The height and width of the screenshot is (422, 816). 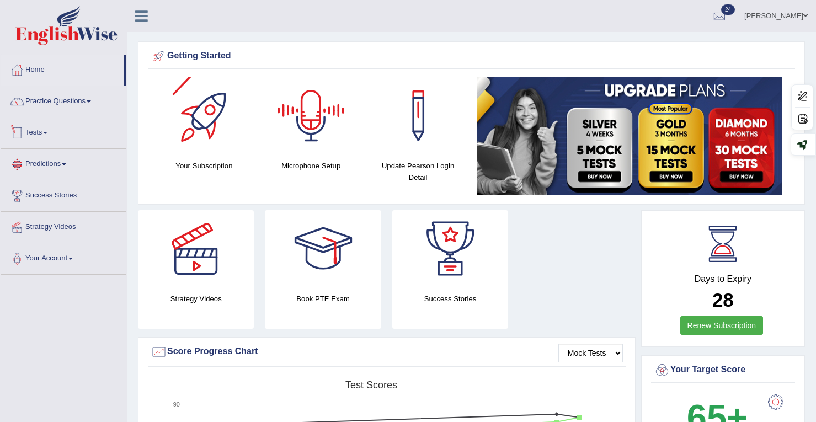 I want to click on b: 28, so click(x=723, y=300).